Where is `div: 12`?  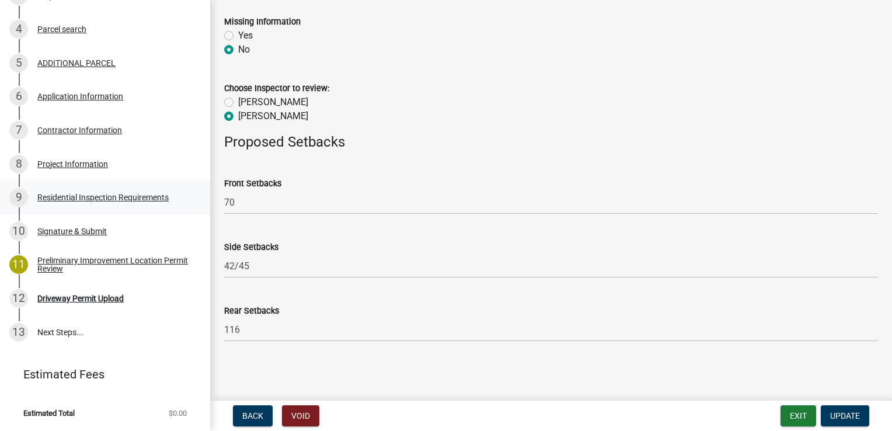
div: 12 is located at coordinates (19, 298).